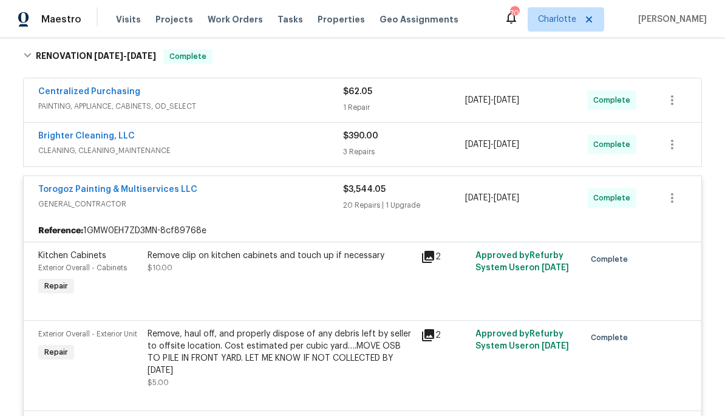  Describe the element at coordinates (235, 19) in the screenshot. I see `span: Work Orders` at that location.